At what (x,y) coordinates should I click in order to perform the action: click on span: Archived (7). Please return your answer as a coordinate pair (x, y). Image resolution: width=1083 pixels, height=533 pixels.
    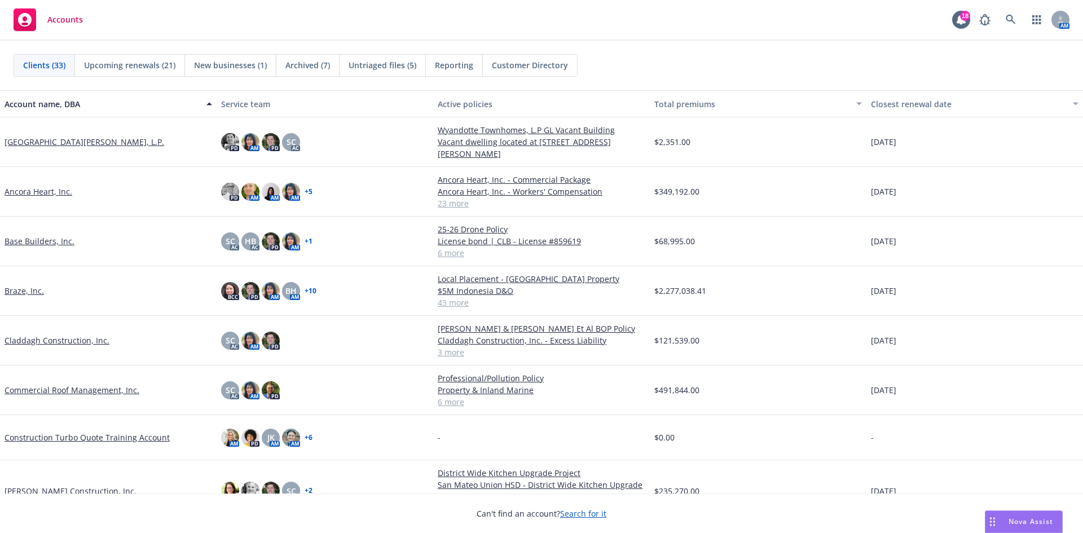
    Looking at the image, I should click on (307, 65).